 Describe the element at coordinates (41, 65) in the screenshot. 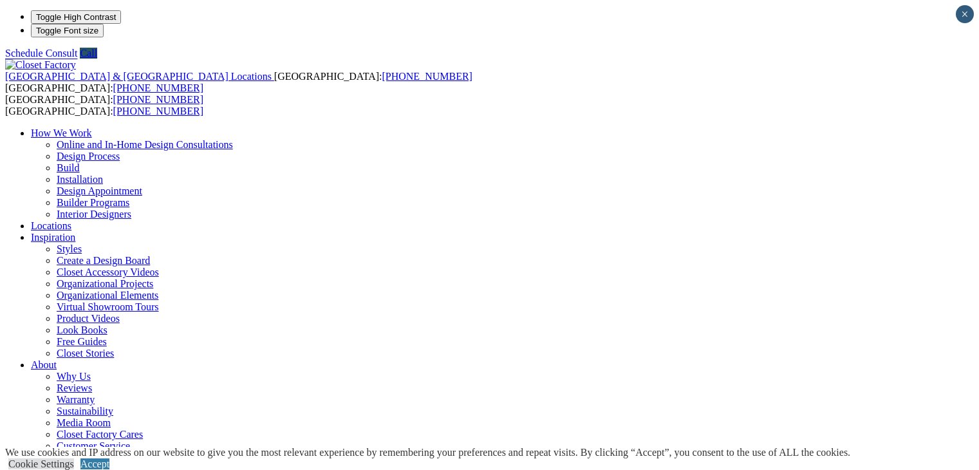

I see `img: Closet Factory` at that location.